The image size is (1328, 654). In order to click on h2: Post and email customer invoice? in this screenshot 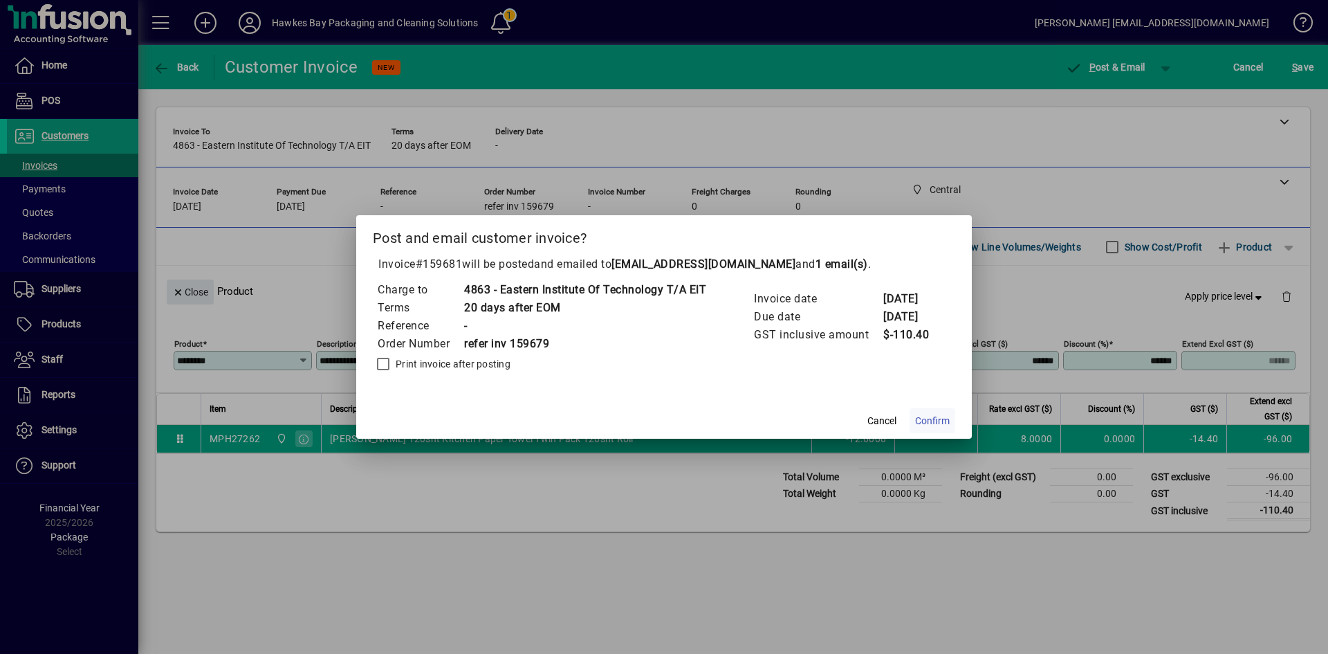, I will do `click(664, 235)`.